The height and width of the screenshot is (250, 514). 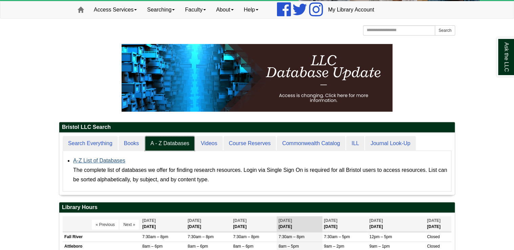 I want to click on a: Faculty, so click(x=195, y=10).